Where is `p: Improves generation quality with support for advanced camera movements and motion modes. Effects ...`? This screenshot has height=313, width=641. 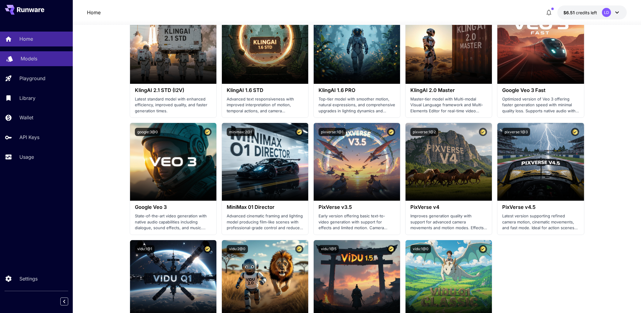
p: Improves generation quality with support for advanced camera movements and motion modes. Effects ... is located at coordinates (449, 222).